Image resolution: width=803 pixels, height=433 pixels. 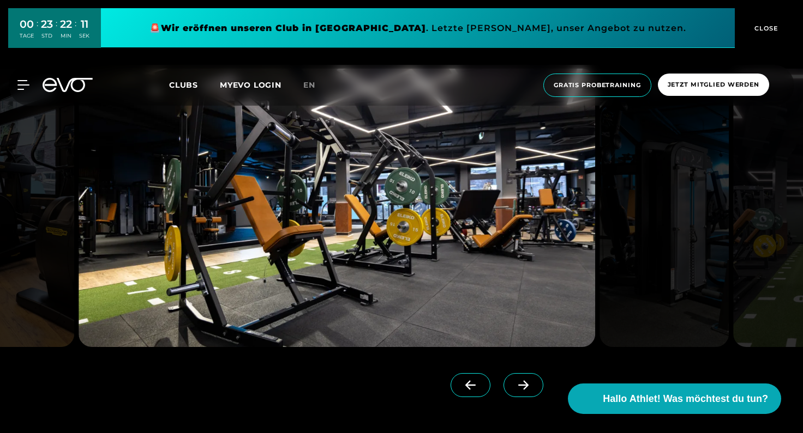 I want to click on a: Clubs, so click(x=194, y=85).